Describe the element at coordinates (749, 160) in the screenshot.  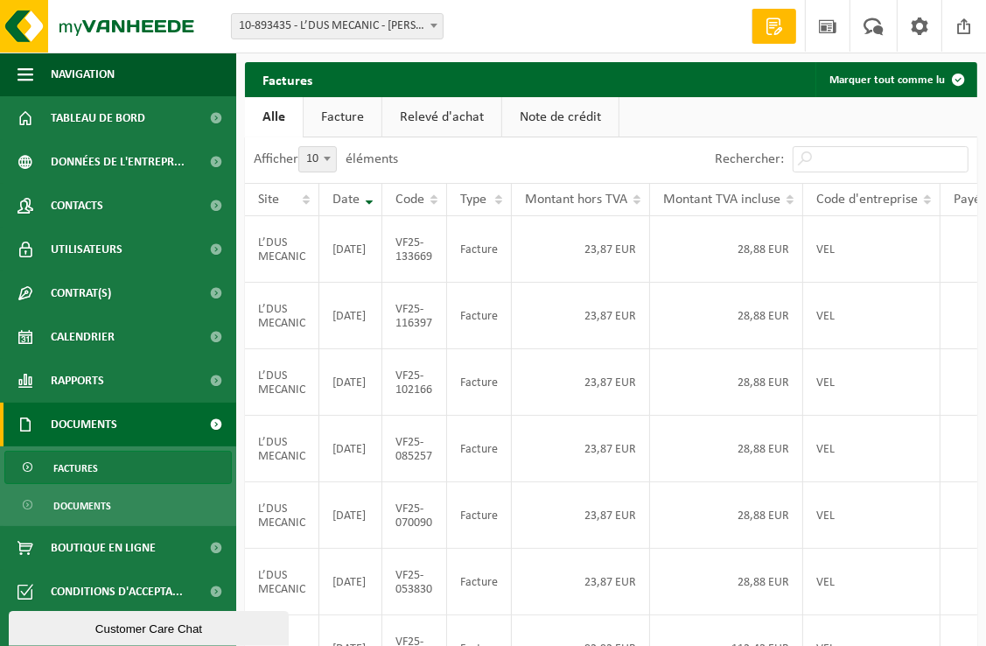
I see `label: Rechercher:` at that location.